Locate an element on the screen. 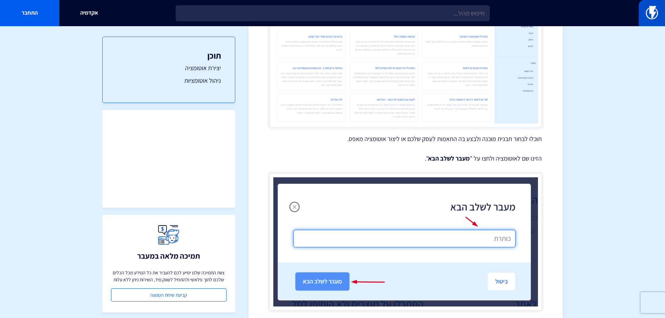  h3: תוכן is located at coordinates (169, 55).